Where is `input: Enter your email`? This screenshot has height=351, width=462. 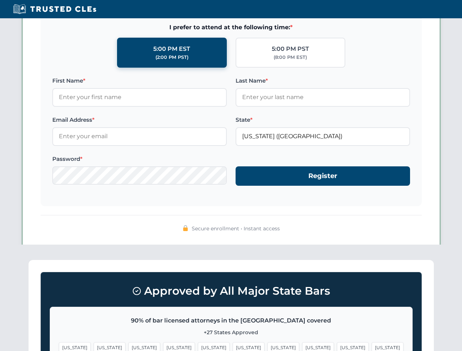 input: Enter your email is located at coordinates (139, 136).